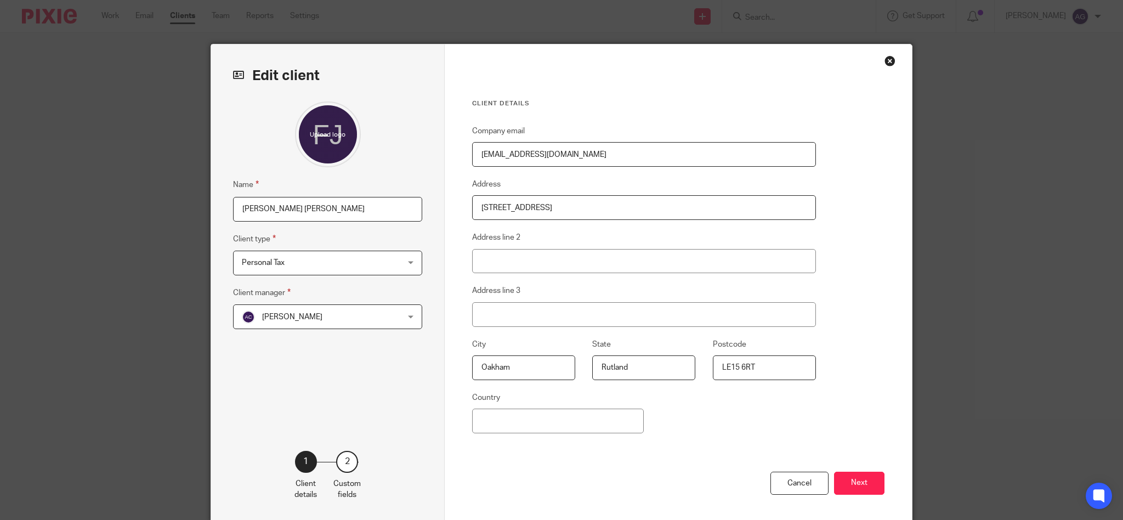 This screenshot has height=520, width=1123. I want to click on label: Name, so click(246, 184).